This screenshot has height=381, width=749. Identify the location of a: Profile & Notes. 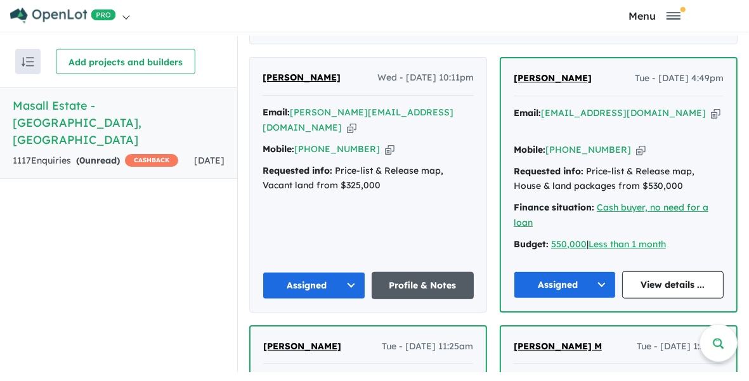
(423, 286).